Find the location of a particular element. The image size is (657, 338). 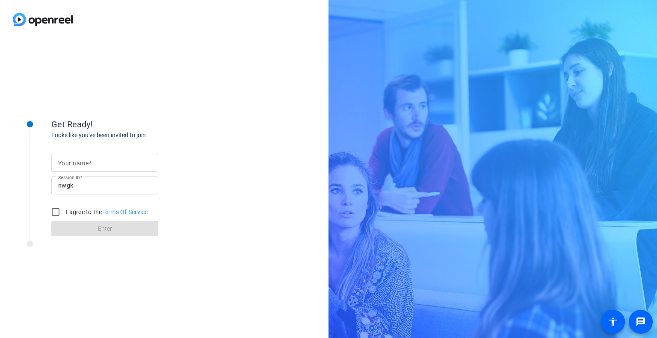

div: Looks like you've been invited to join is located at coordinates (137, 135).